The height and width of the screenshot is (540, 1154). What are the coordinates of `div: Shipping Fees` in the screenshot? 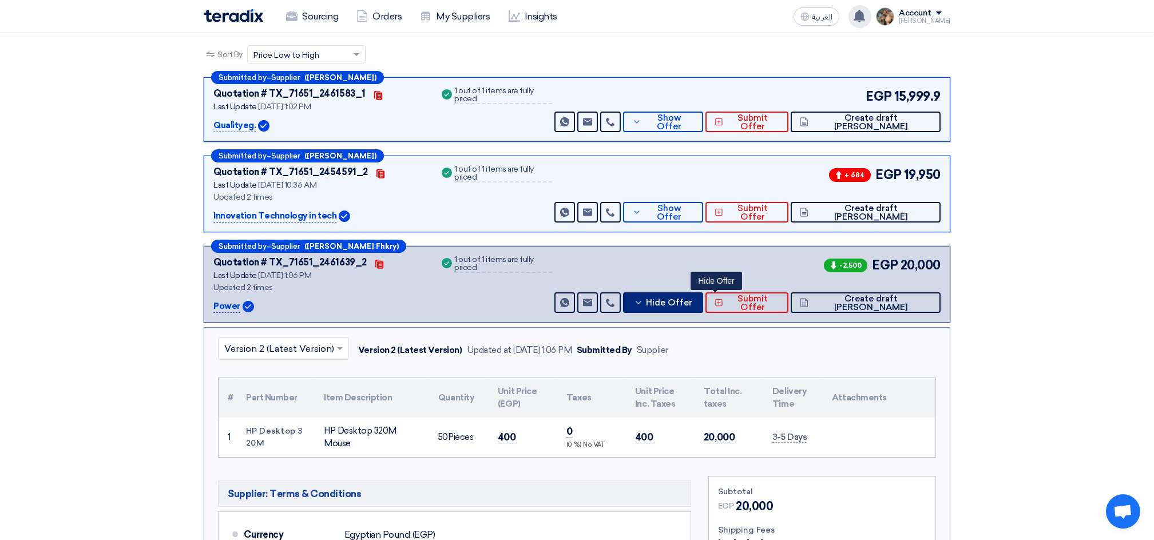 It's located at (822, 530).